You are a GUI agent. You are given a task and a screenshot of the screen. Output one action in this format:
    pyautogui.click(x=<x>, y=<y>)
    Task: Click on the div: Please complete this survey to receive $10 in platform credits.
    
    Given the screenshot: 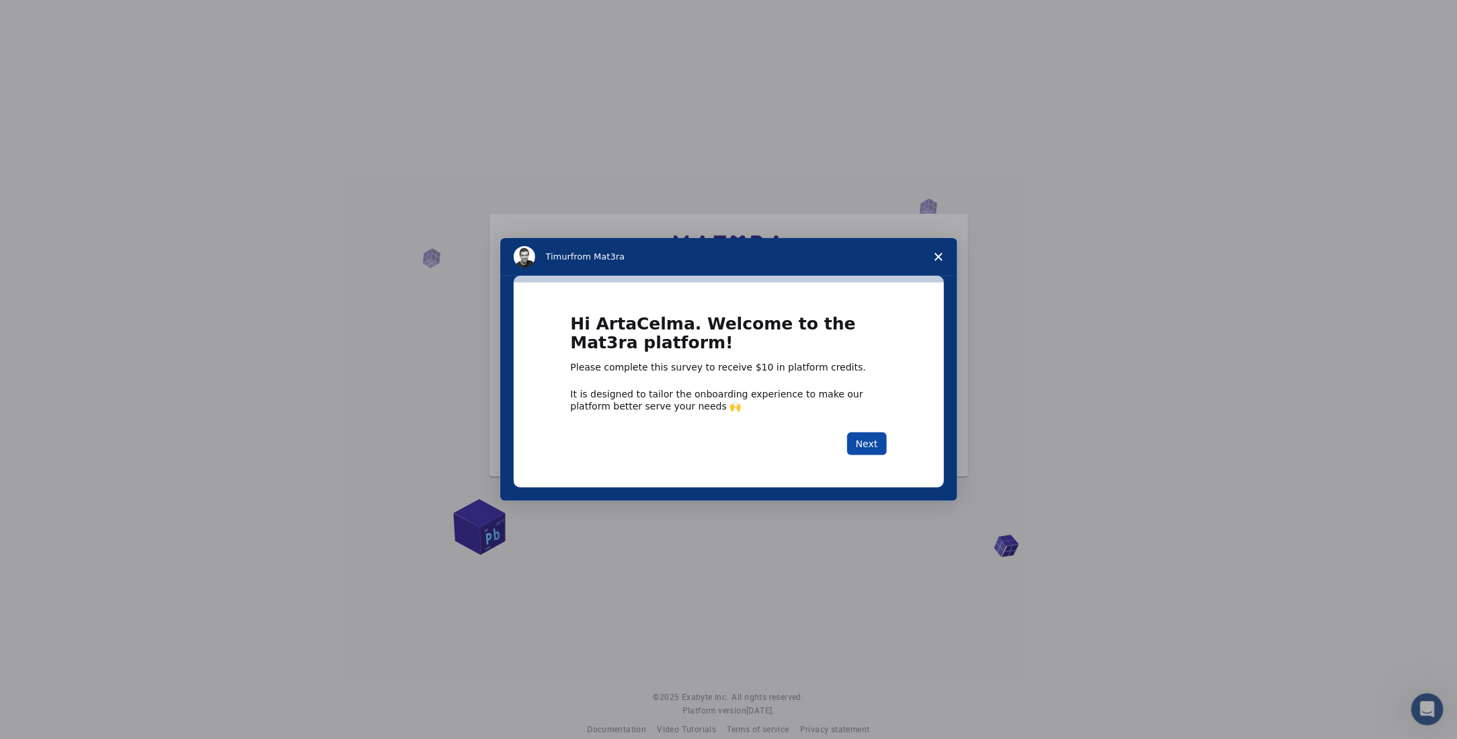 What is the action you would take?
    pyautogui.click(x=729, y=368)
    